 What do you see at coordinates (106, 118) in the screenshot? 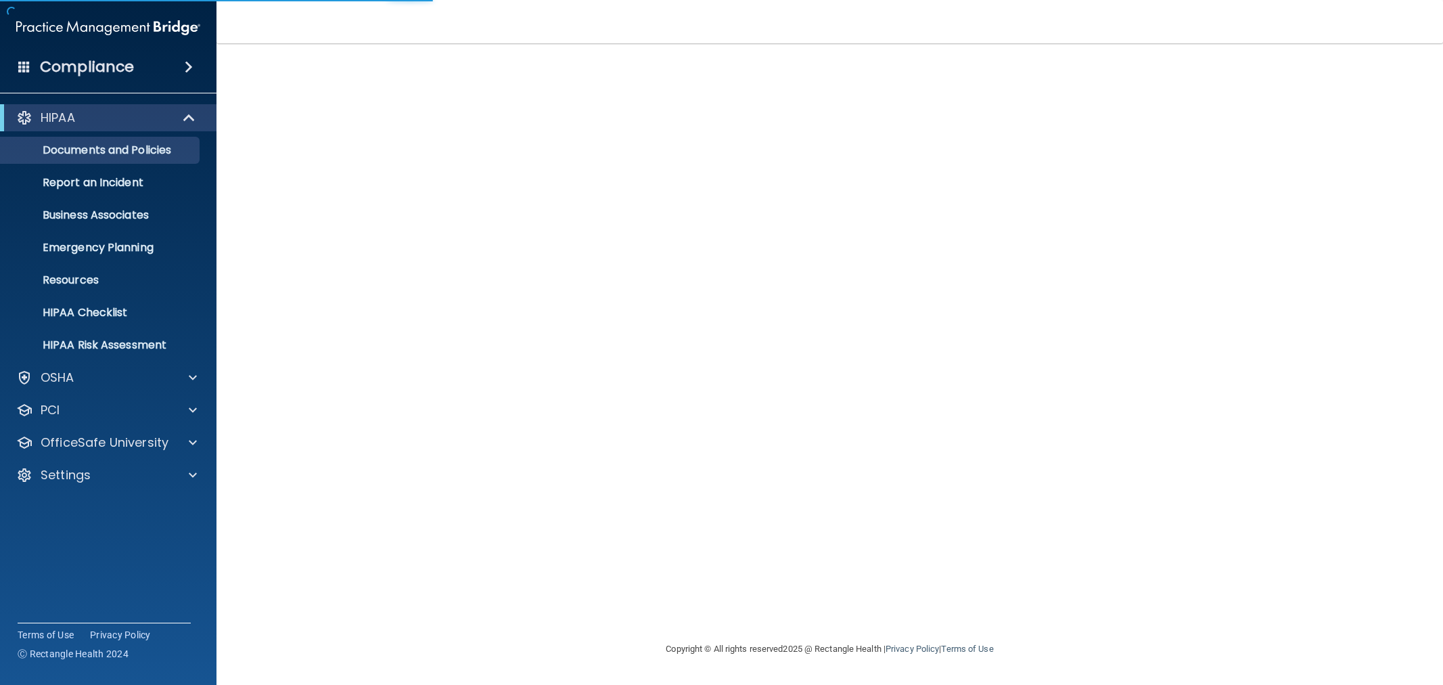
I see `a: HIPAA` at bounding box center [106, 118].